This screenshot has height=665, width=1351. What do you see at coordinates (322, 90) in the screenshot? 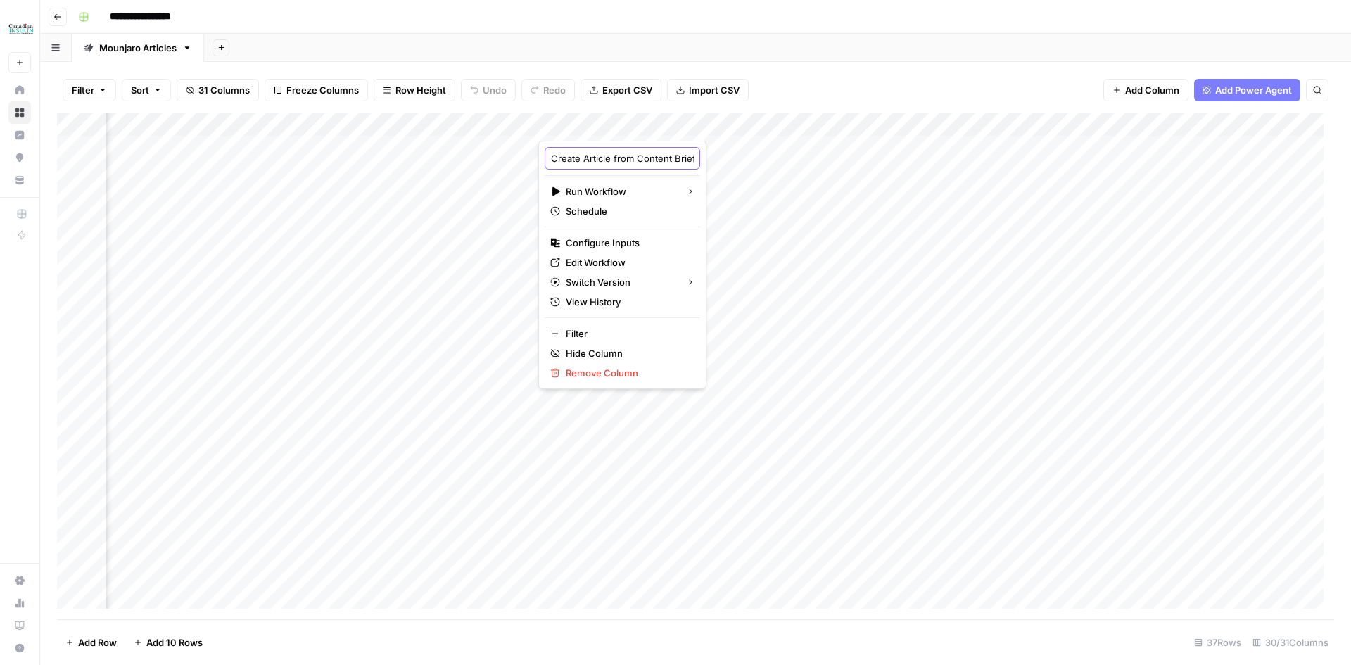
I see `span: Freeze Columns` at bounding box center [322, 90].